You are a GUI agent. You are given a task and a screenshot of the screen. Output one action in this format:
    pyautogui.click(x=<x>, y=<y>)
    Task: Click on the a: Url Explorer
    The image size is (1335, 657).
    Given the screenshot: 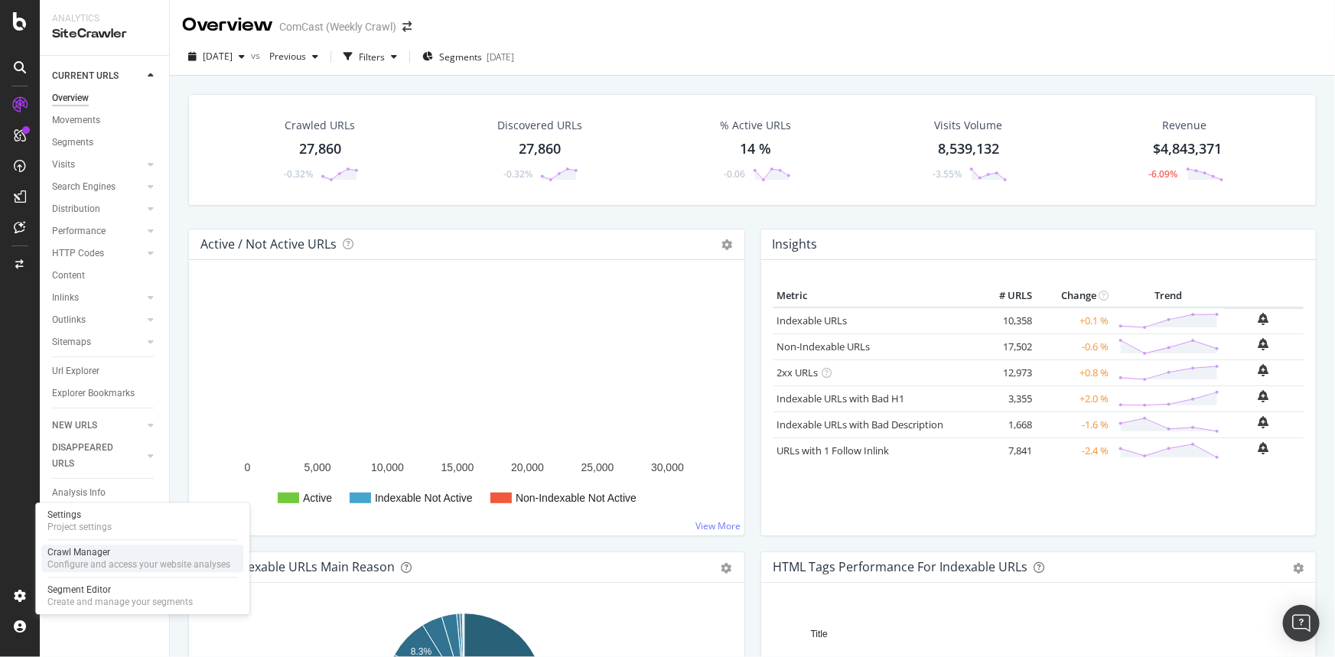 What is the action you would take?
    pyautogui.click(x=105, y=371)
    